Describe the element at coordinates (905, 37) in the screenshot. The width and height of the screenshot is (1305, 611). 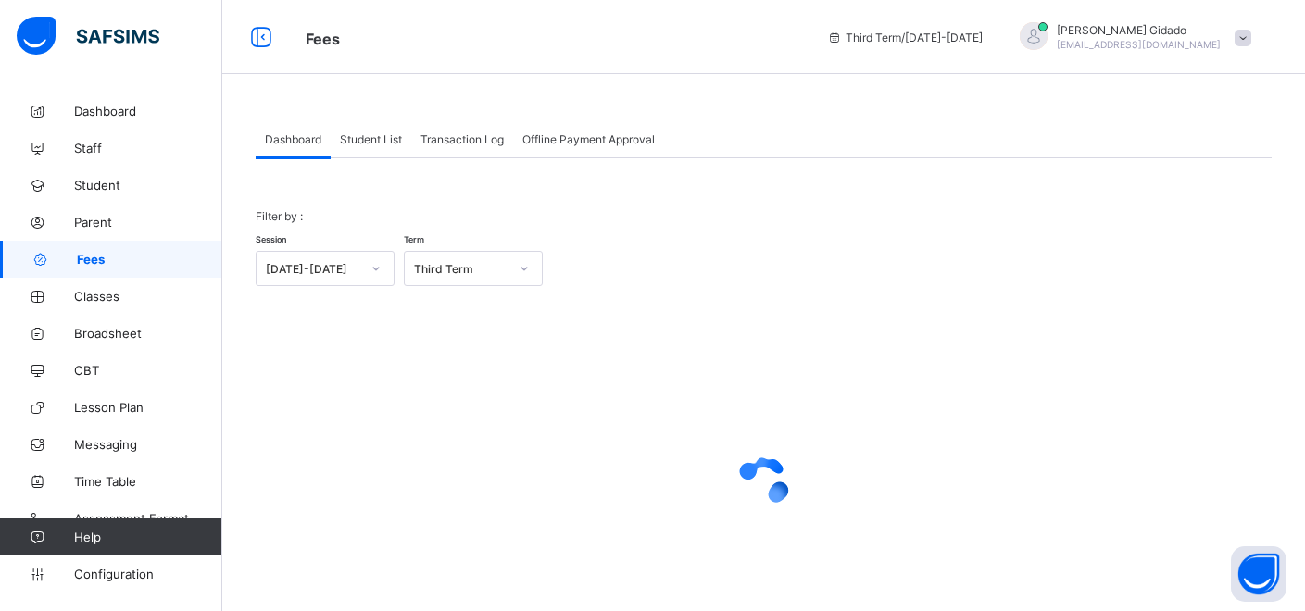
I see `span: session/term information` at that location.